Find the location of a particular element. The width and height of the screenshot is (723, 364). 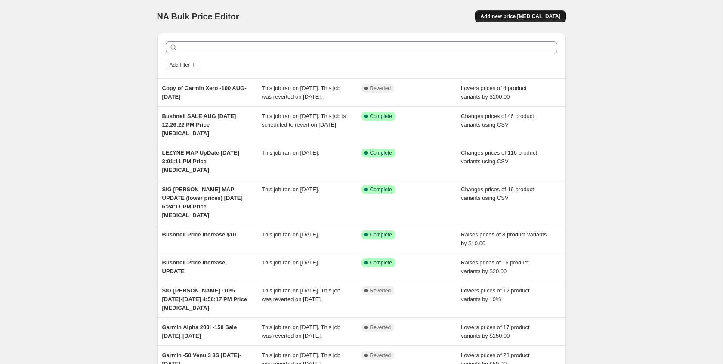

span: Changes prices of 16 product variants using CSV is located at coordinates (498, 193).